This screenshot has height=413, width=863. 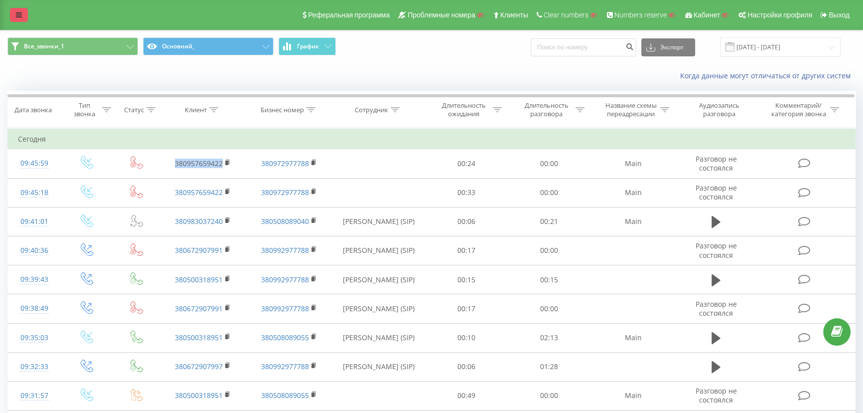 I want to click on div: 09:41:01, so click(x=34, y=221).